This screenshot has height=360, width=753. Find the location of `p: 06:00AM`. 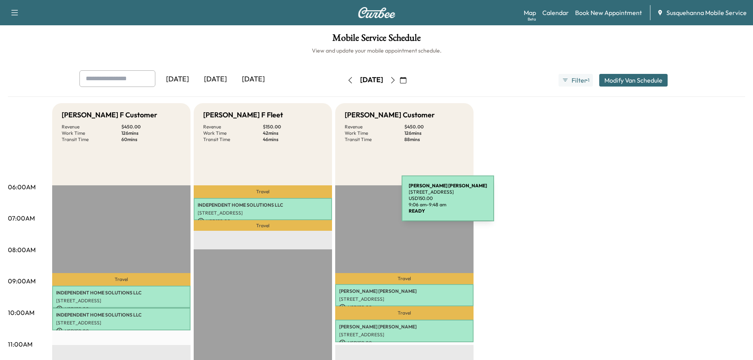

p: 06:00AM is located at coordinates (22, 187).